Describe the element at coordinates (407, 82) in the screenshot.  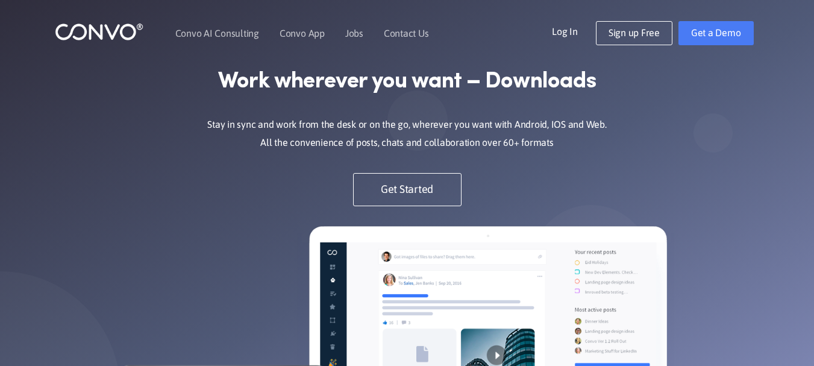
I see `strong: Work wherever you want – Downloads` at that location.